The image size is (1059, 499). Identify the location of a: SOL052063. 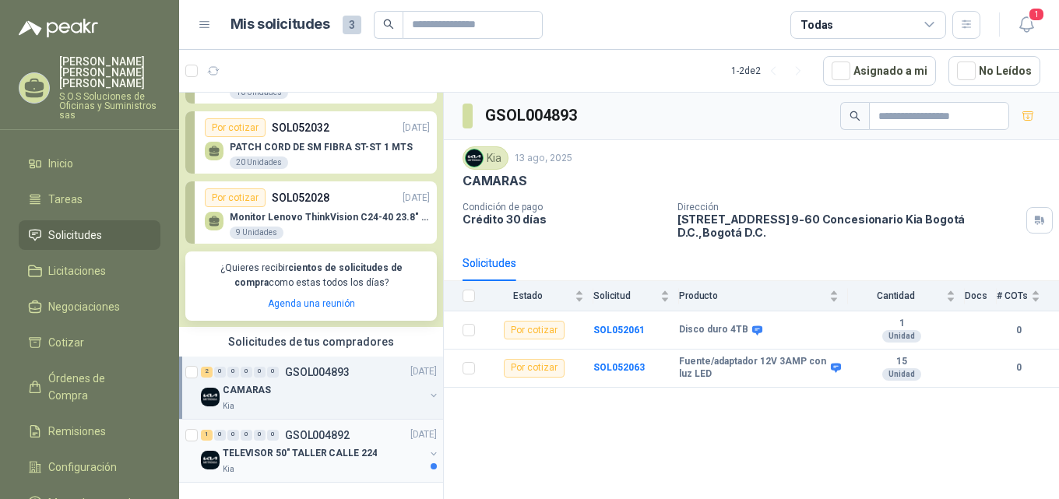
(619, 368).